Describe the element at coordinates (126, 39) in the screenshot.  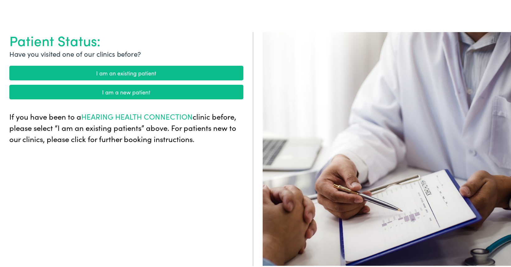
I see `h1: Patient Status:` at that location.